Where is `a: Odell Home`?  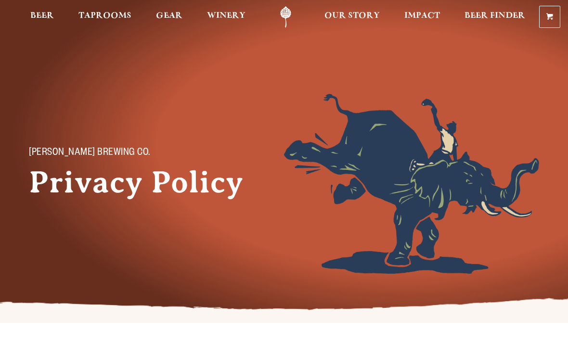
a: Odell Home is located at coordinates (285, 17).